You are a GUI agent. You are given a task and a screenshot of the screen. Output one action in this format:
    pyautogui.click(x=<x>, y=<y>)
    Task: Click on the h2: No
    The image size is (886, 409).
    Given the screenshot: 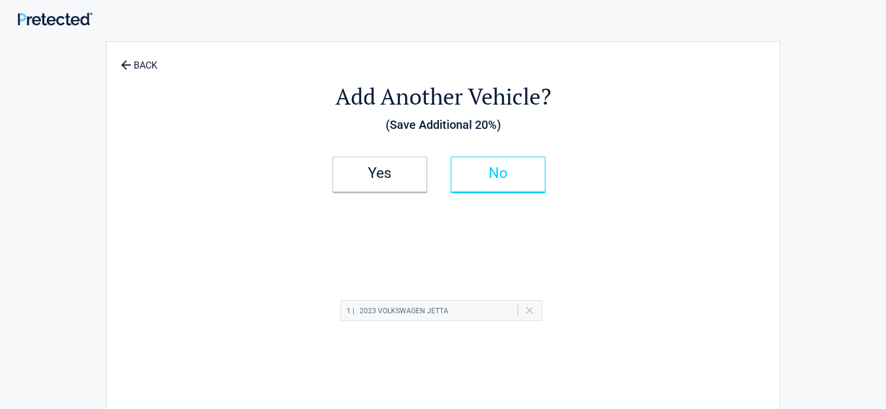 What is the action you would take?
    pyautogui.click(x=498, y=173)
    